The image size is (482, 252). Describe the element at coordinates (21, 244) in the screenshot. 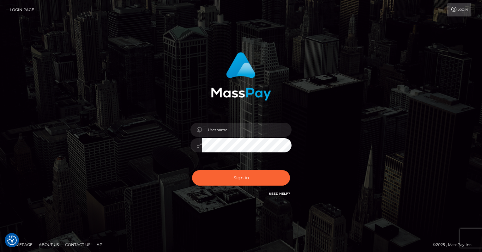

I see `a: Homepage` at that location.